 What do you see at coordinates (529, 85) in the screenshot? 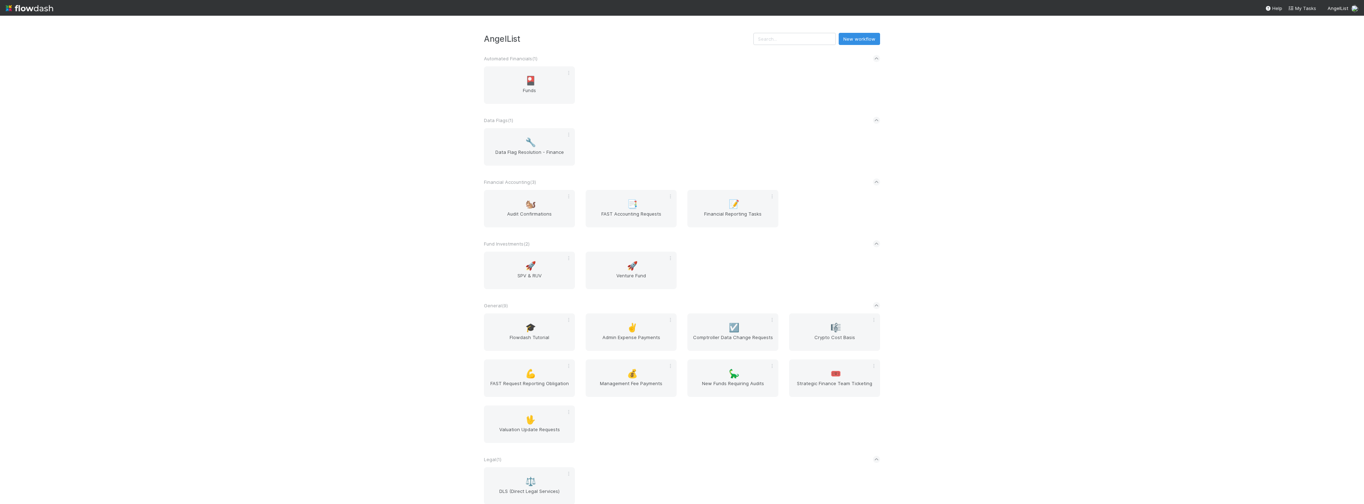
I see `a: 🎴Funds` at bounding box center [529, 85].